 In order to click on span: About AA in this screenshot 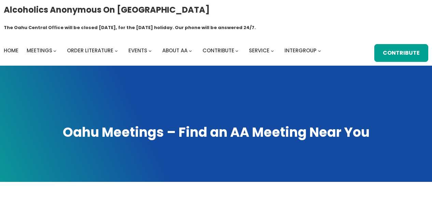, I will do `click(175, 50)`.